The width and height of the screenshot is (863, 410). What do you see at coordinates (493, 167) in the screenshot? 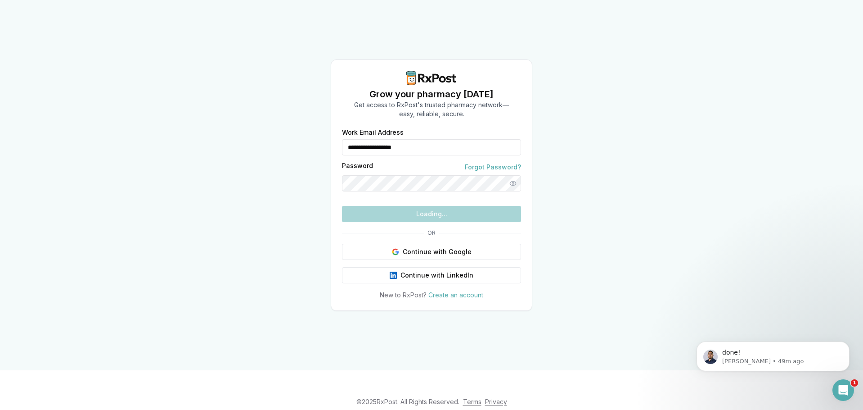
I see `a: Forgot Password?` at bounding box center [493, 167].